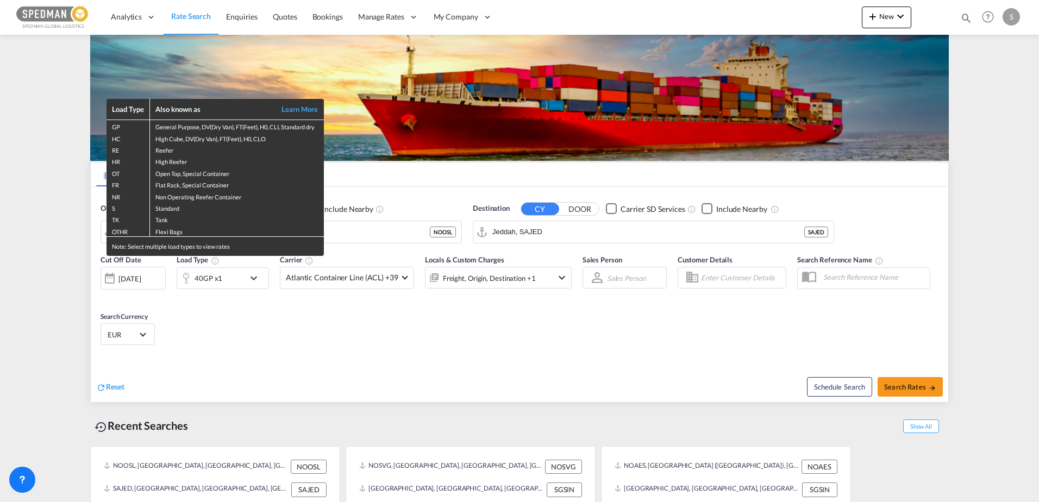 This screenshot has height=502, width=1039. What do you see at coordinates (128, 137) in the screenshot?
I see `td: HC` at bounding box center [128, 137].